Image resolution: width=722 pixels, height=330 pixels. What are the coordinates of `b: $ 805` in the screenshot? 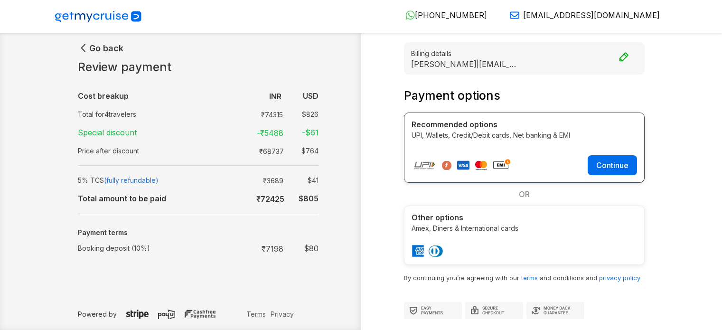 It's located at (308, 198).